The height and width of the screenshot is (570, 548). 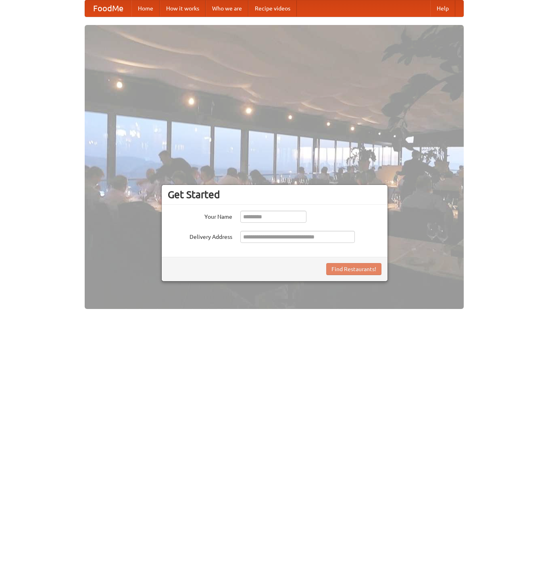 What do you see at coordinates (227, 8) in the screenshot?
I see `a: Who we are` at bounding box center [227, 8].